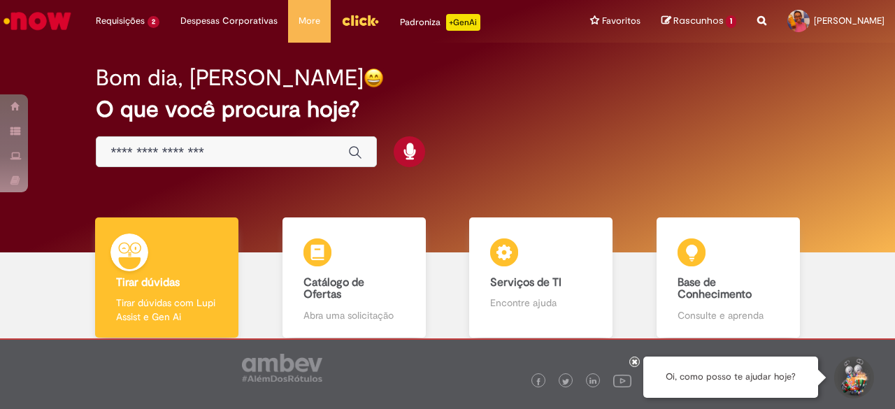  I want to click on img: click_logo_yellow_360x200.png, so click(360, 20).